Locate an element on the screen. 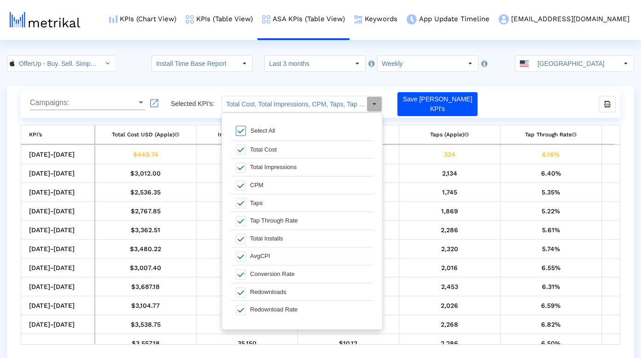 The image size is (641, 358). img: app-update-menu-icon.png is located at coordinates (412, 19).